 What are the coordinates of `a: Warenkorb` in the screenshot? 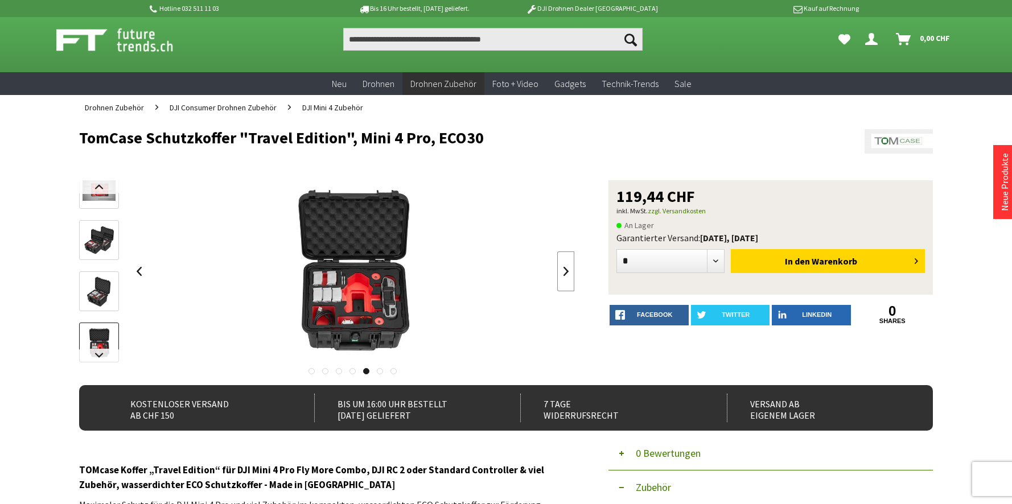 It's located at (923, 39).